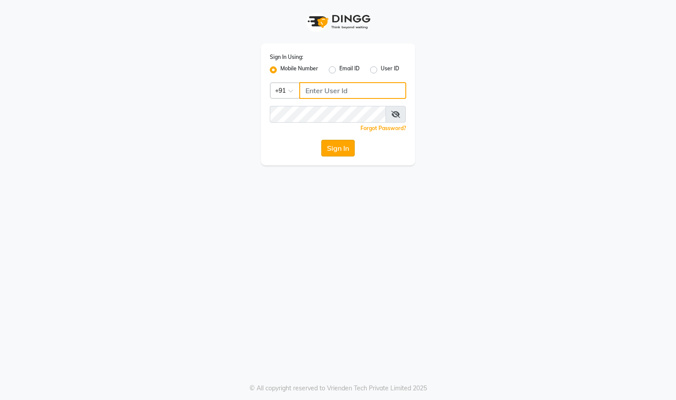 This screenshot has width=676, height=400. Describe the element at coordinates (383, 128) in the screenshot. I see `a: Forgot Password?` at that location.